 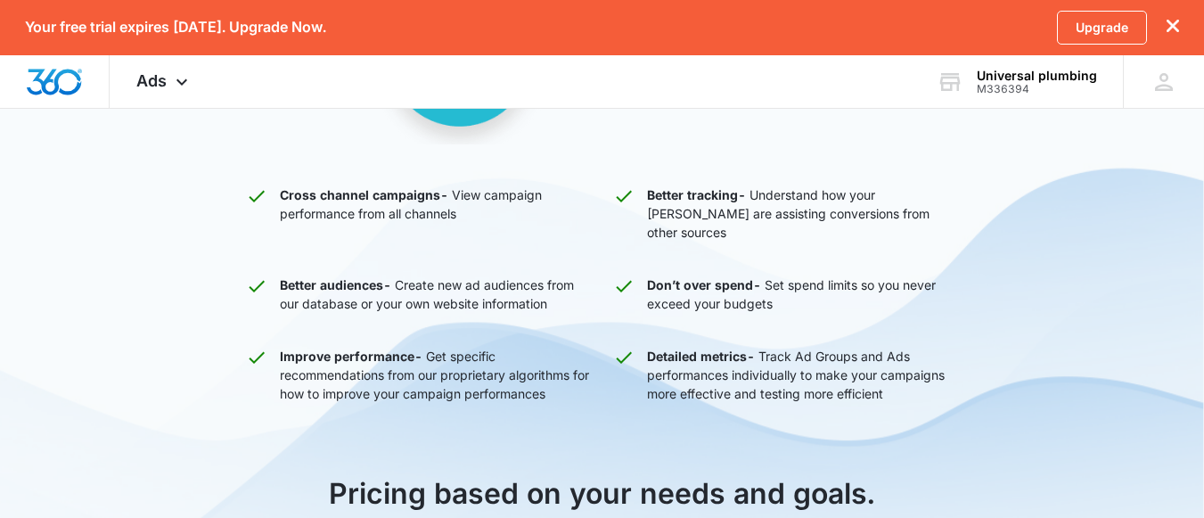 What do you see at coordinates (1036, 76) in the screenshot?
I see `div: account name` at bounding box center [1036, 76].